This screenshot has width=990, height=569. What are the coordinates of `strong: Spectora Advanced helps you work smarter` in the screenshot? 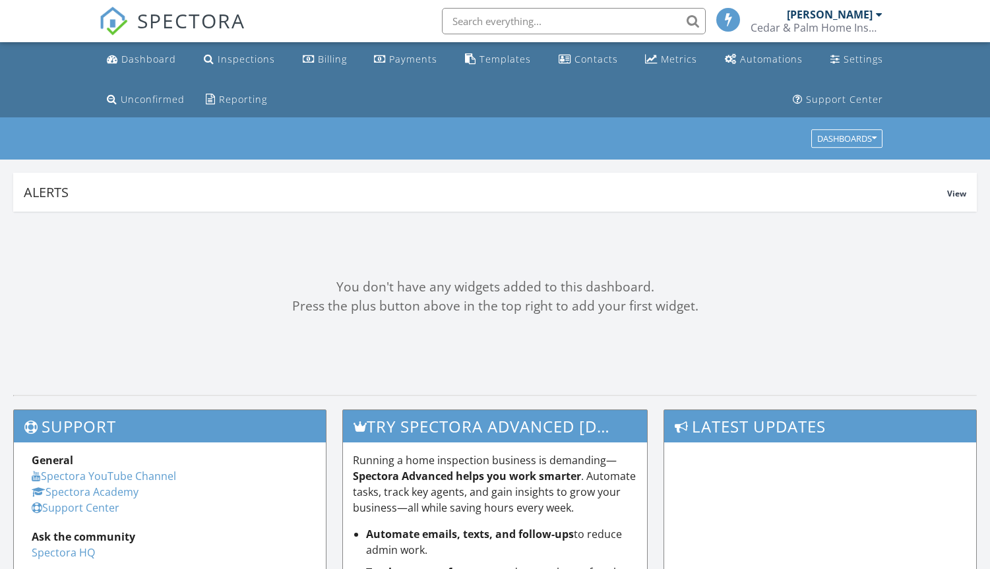 It's located at (467, 476).